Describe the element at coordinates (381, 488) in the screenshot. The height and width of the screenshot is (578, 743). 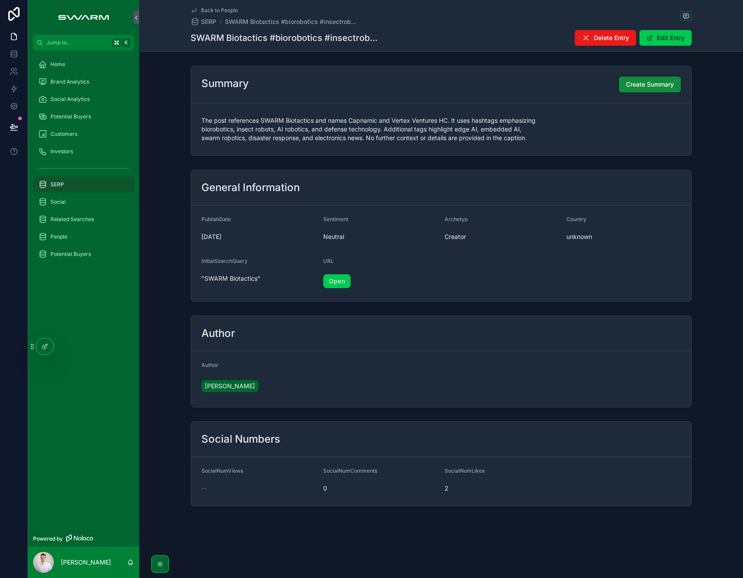
I see `span: 0` at that location.